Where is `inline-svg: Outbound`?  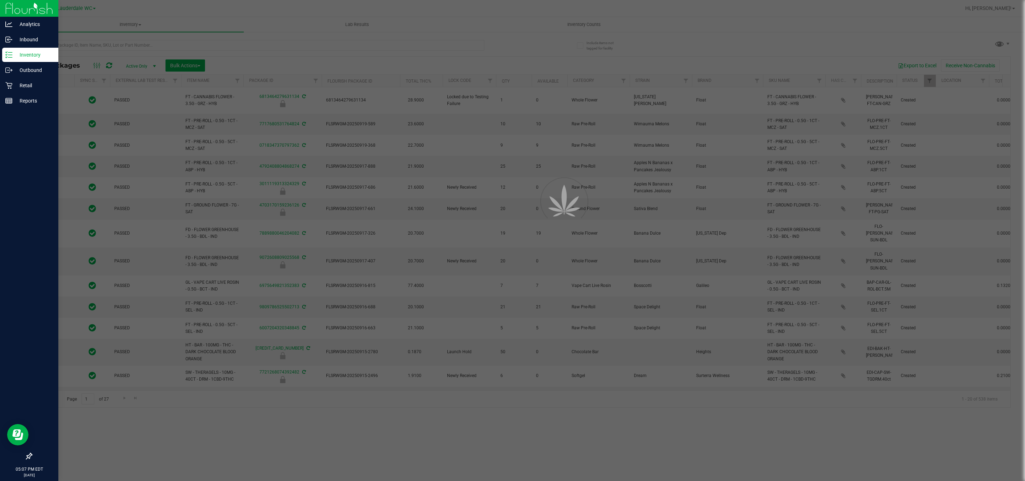 inline-svg: Outbound is located at coordinates (9, 70).